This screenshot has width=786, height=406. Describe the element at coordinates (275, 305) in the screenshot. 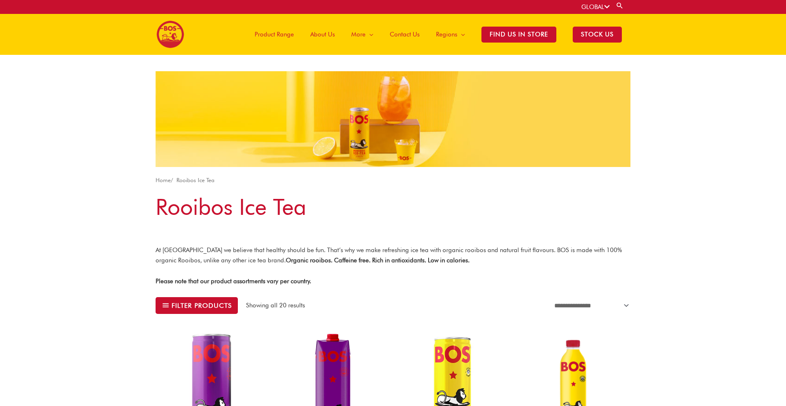

I see `p: Showing all 20 results` at that location.